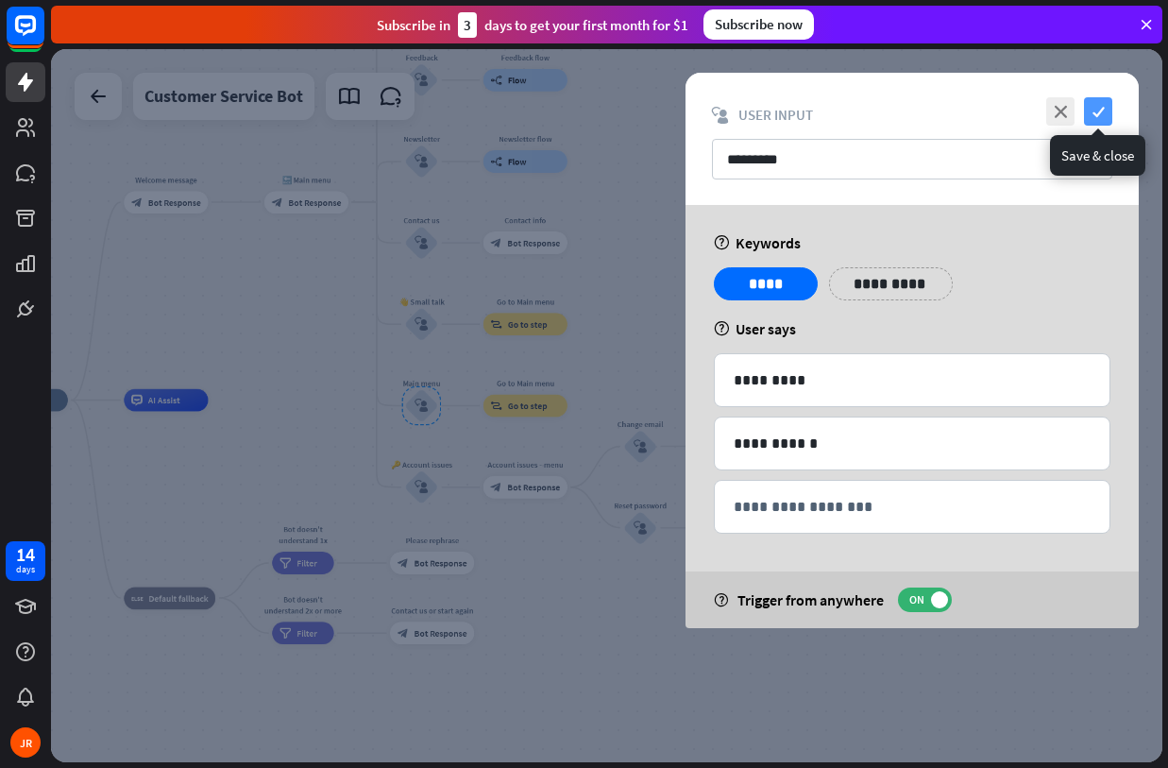  What do you see at coordinates (26, 554) in the screenshot?
I see `div: 14` at bounding box center [26, 554].